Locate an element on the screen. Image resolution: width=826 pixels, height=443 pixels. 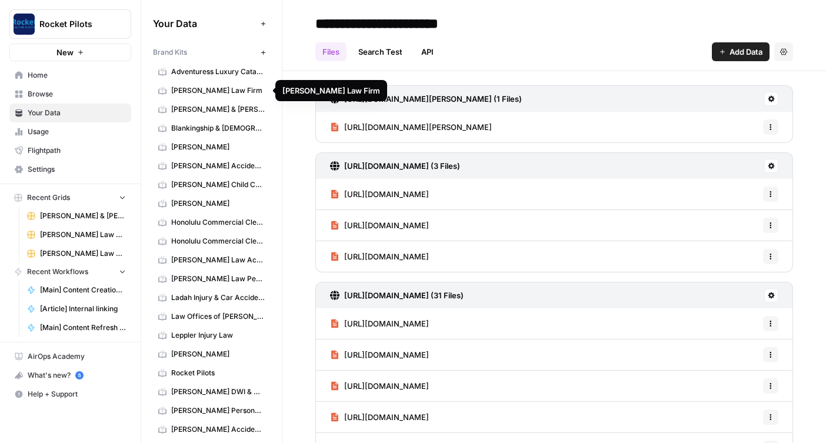
span: Brand Kits is located at coordinates (170, 52).